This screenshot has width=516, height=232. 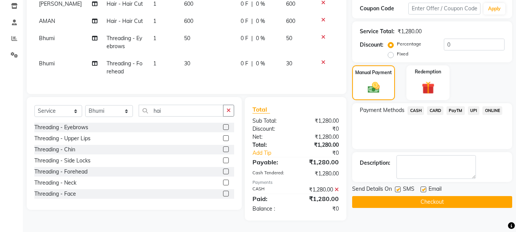 I want to click on span: PayTM, so click(x=455, y=110).